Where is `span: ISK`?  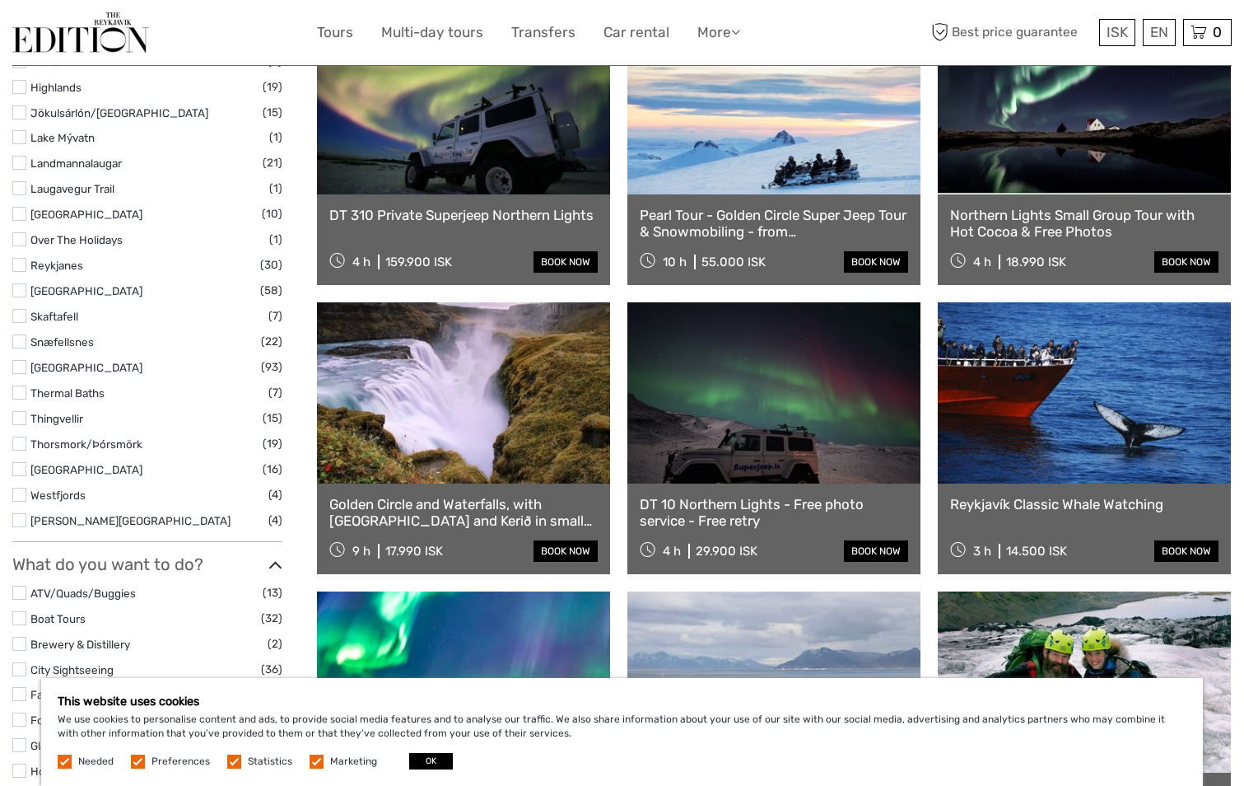
span: ISK is located at coordinates (1118, 32).